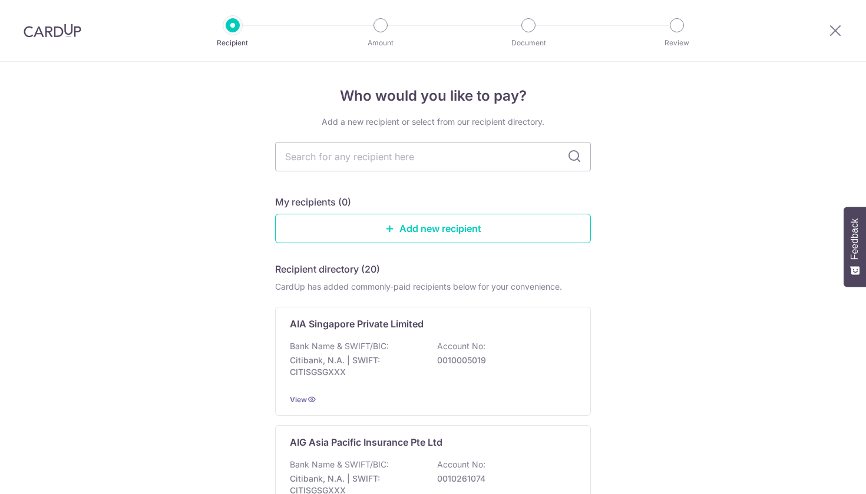 The width and height of the screenshot is (866, 494). Describe the element at coordinates (298, 399) in the screenshot. I see `span: View` at that location.